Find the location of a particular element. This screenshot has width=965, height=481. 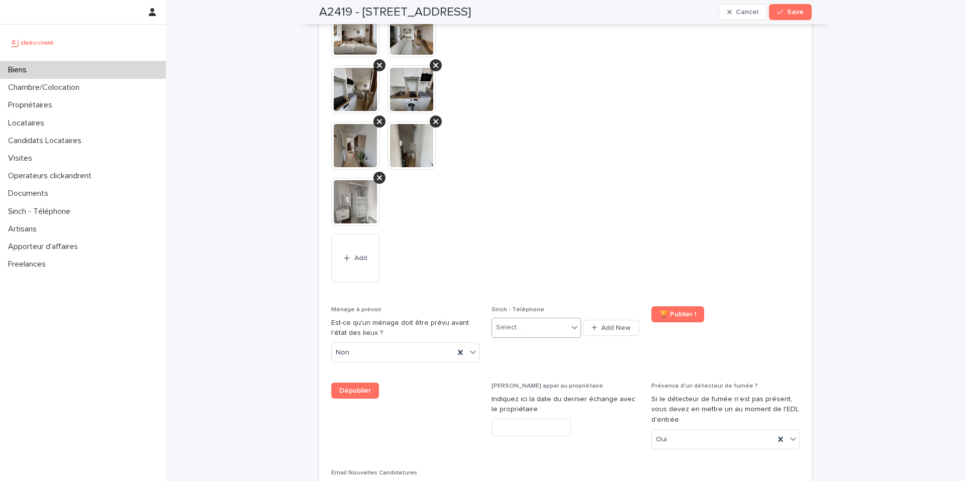

p: Chambre/Colocation is located at coordinates (46, 87).